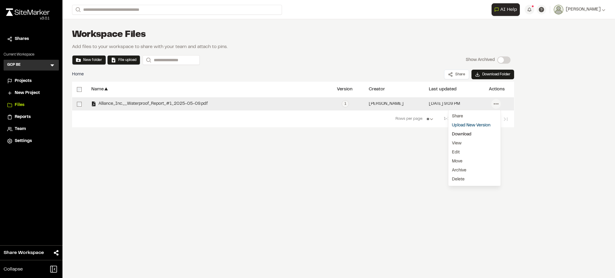  What do you see at coordinates (475, 162) in the screenshot?
I see `a: Move` at bounding box center [475, 162].